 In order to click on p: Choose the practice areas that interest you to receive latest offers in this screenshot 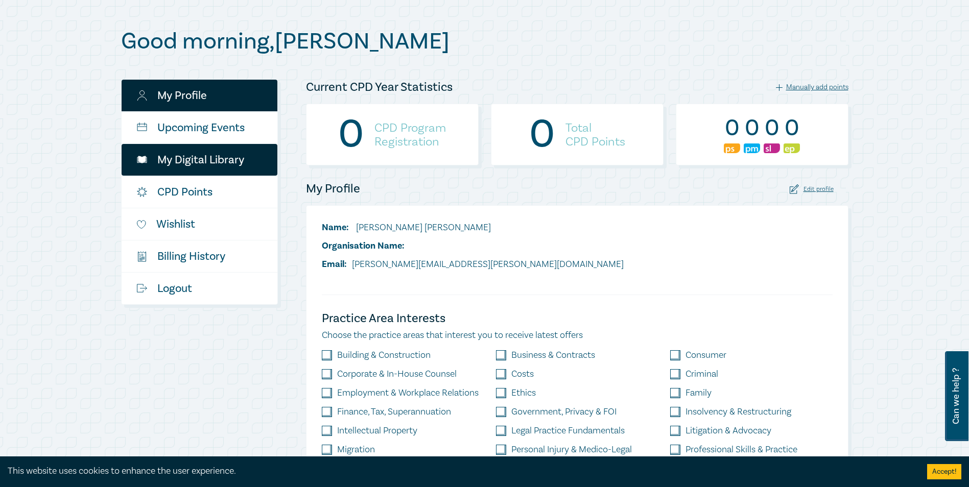, I will do `click(577, 335)`.